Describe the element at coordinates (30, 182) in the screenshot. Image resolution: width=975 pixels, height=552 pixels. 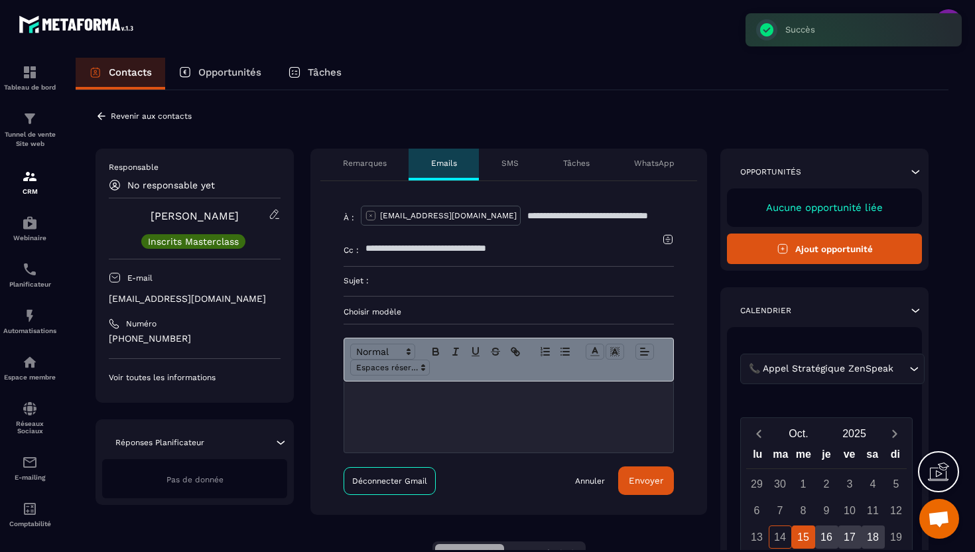
I see `a: formationformationCRM` at that location.